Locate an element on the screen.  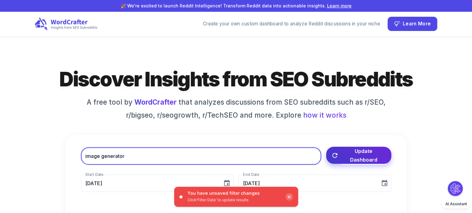
label: Start Date is located at coordinates (94, 175).